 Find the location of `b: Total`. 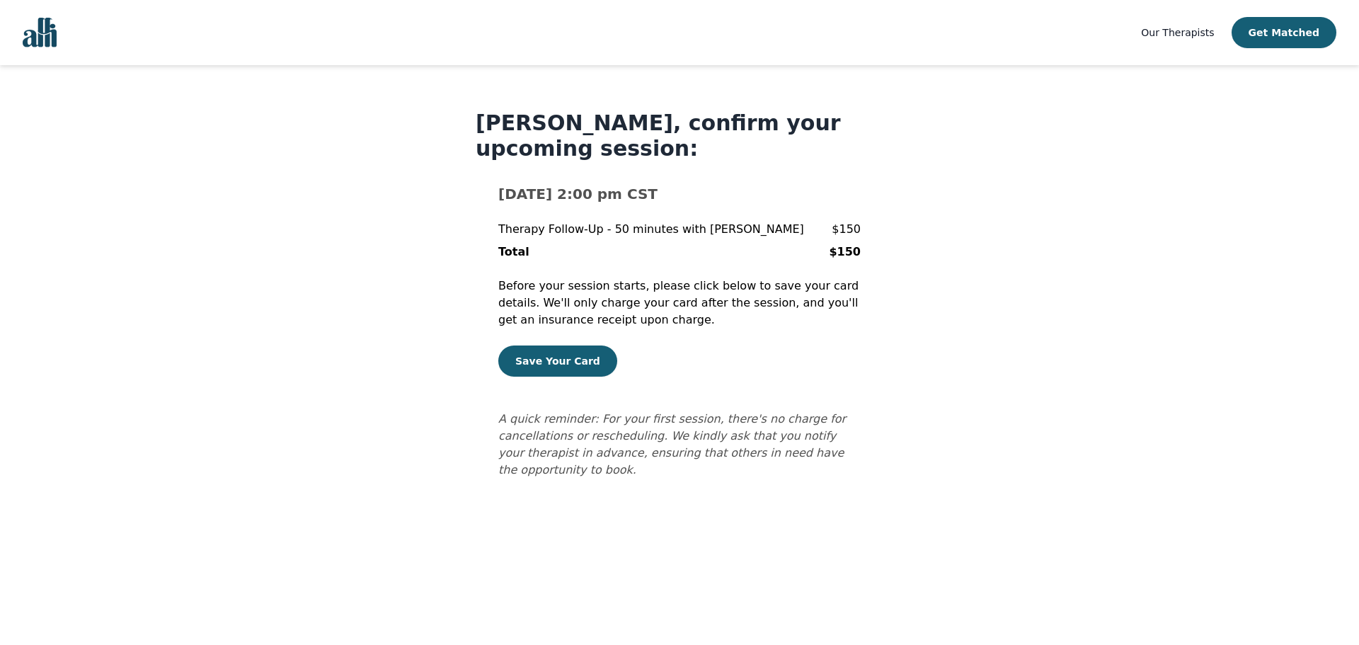

b: Total is located at coordinates (514, 251).